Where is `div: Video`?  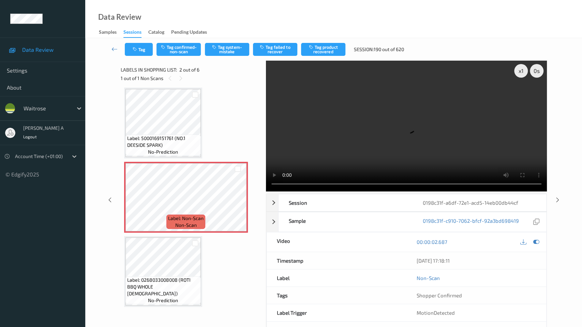 div: Video is located at coordinates (336, 242).